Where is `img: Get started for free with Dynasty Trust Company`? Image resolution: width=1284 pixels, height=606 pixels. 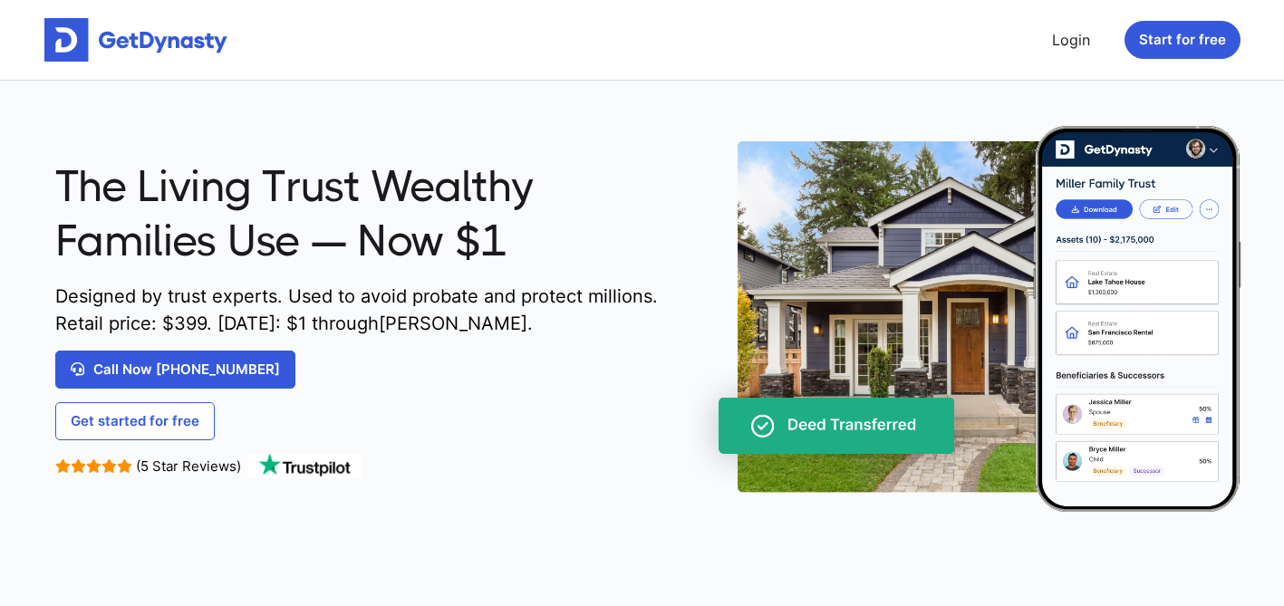 img: Get started for free with Dynasty Trust Company is located at coordinates (136, 40).